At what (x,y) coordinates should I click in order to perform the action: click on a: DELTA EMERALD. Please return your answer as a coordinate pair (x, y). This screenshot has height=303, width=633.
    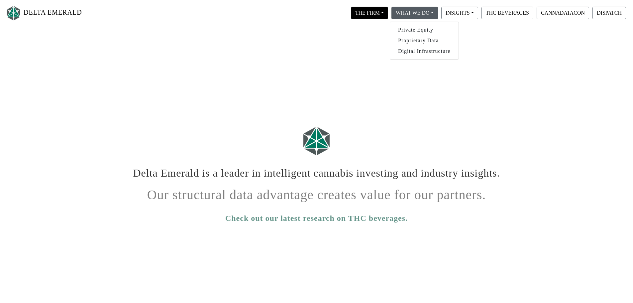
    Looking at the image, I should click on (43, 13).